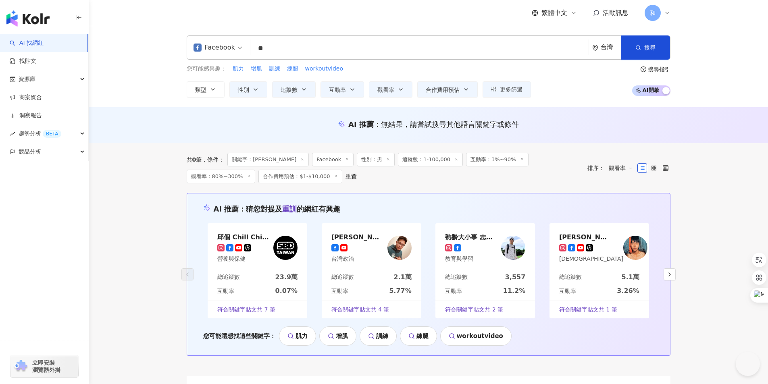 The image size is (768, 384). I want to click on span: 更多篩選, so click(511, 89).